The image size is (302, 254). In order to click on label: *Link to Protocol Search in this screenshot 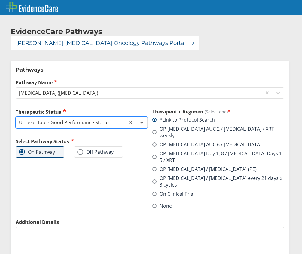, I will do `click(184, 120)`.